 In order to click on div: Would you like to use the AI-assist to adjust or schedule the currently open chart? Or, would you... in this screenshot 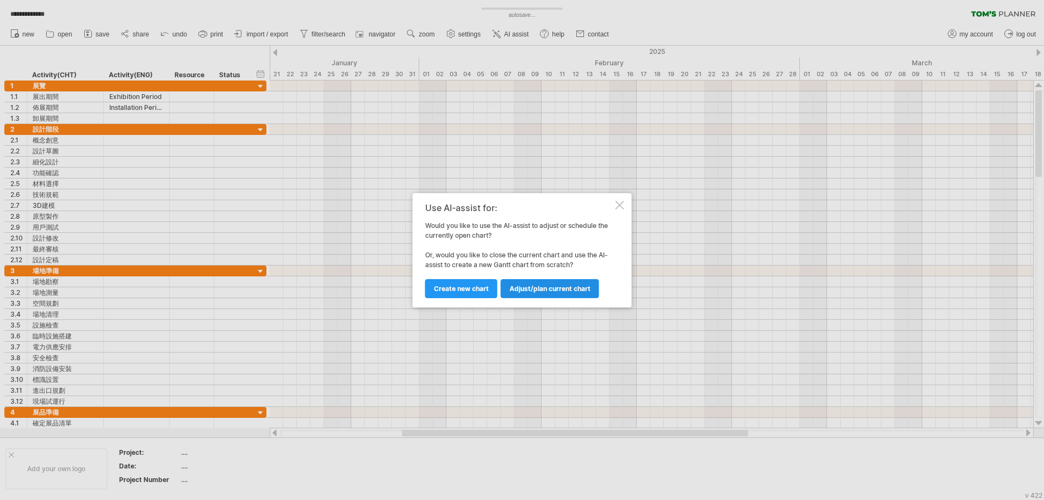, I will do `click(520, 250)`.